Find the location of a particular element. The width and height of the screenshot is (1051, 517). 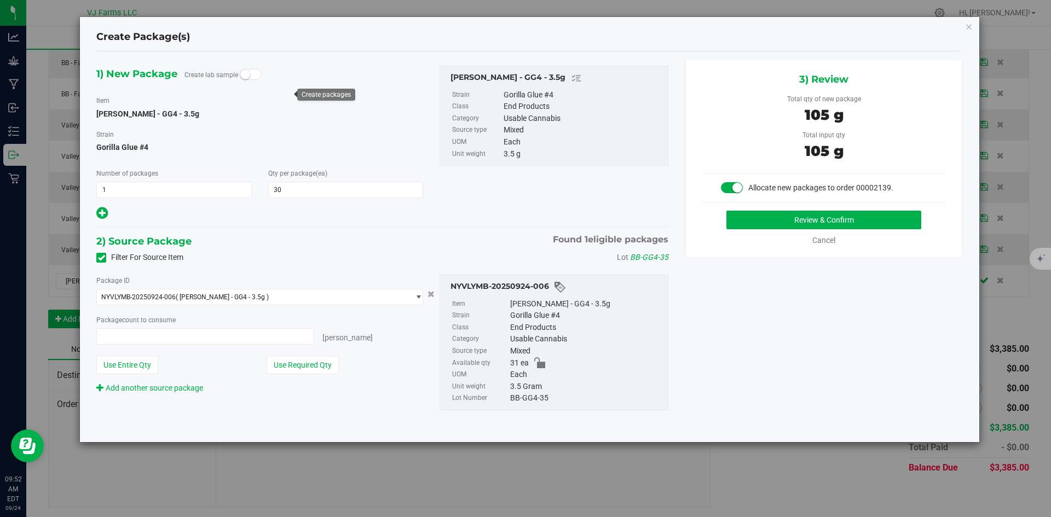

span: count is located at coordinates (130, 320).